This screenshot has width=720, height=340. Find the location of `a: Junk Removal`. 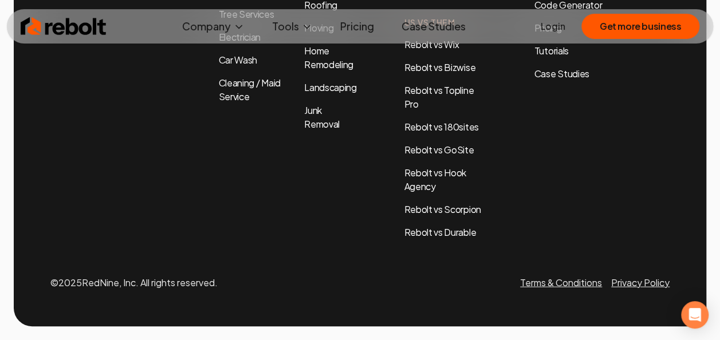

a: Junk Removal is located at coordinates (322, 117).